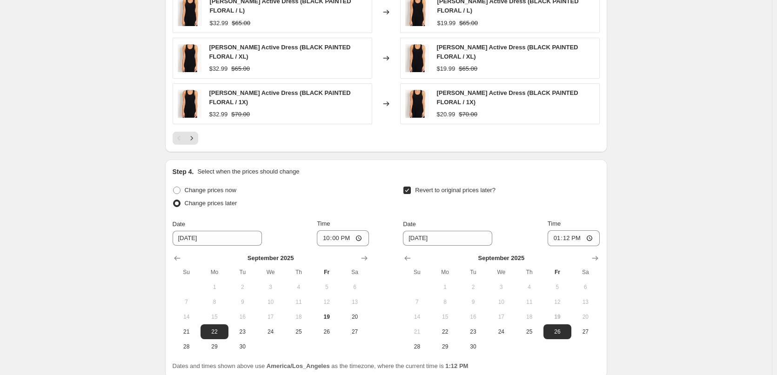 Image resolution: width=777 pixels, height=375 pixels. I want to click on span: 5, so click(558, 287).